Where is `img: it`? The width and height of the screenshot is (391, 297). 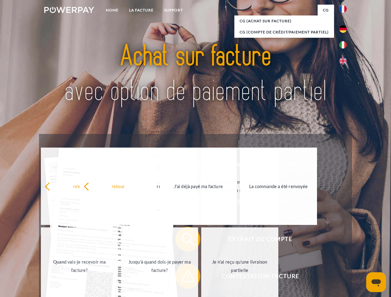
img: it is located at coordinates (343, 45).